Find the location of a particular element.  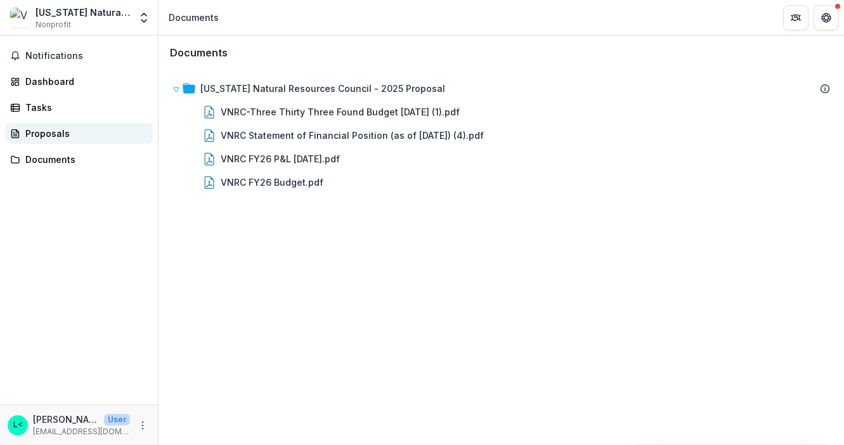

p: User is located at coordinates (117, 420).